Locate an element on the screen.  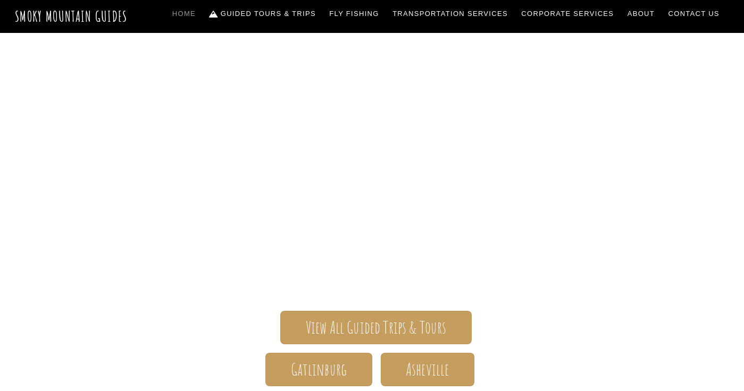
span: Gatlinburg is located at coordinates (319, 369).